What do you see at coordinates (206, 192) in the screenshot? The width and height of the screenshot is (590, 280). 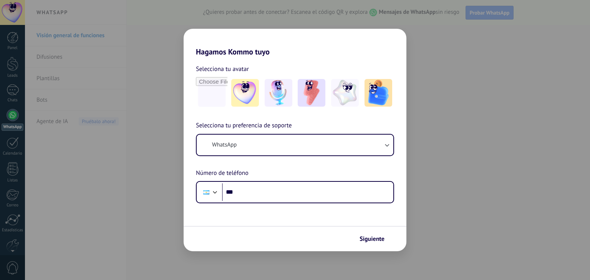 I see `div: Argentina: + 54` at bounding box center [206, 192].